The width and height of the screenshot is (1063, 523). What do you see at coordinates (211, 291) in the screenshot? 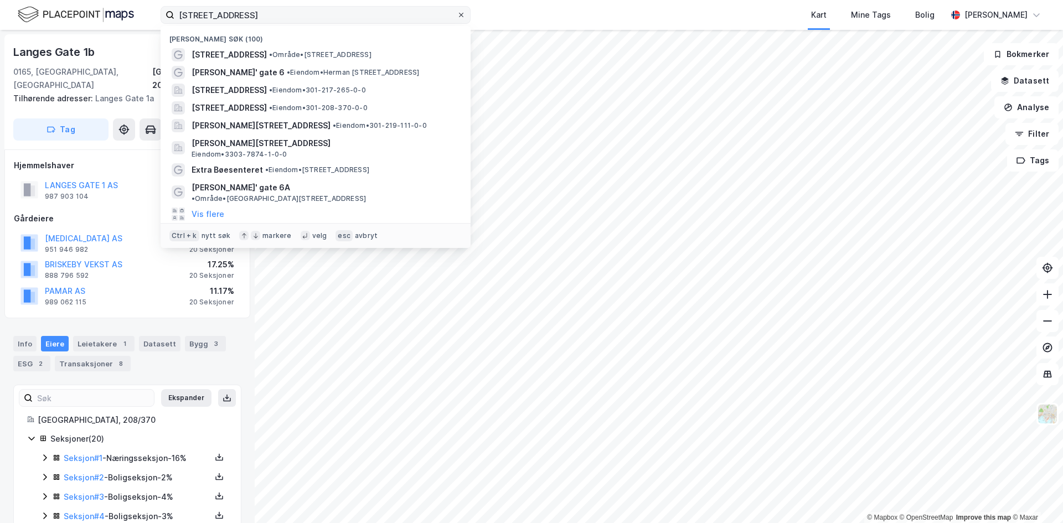
I see `div: 11.17%` at bounding box center [211, 291].